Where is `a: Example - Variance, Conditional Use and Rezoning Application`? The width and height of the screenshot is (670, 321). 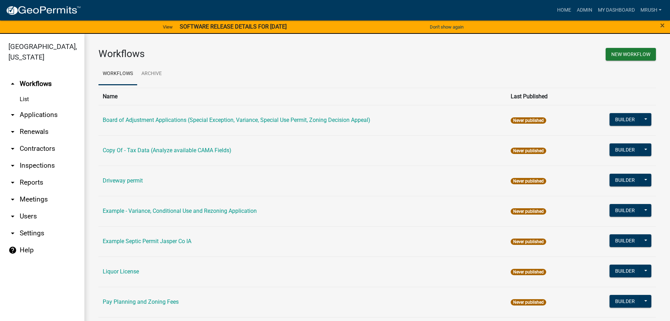 a: Example - Variance, Conditional Use and Rezoning Application is located at coordinates (180, 210).